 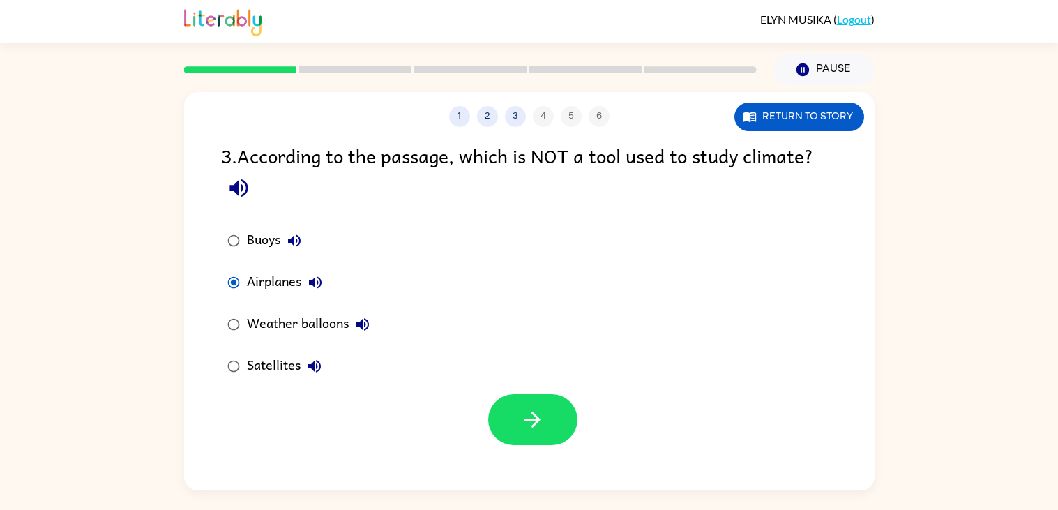 What do you see at coordinates (288, 283) in the screenshot?
I see `div: Airplanes` at bounding box center [288, 283].